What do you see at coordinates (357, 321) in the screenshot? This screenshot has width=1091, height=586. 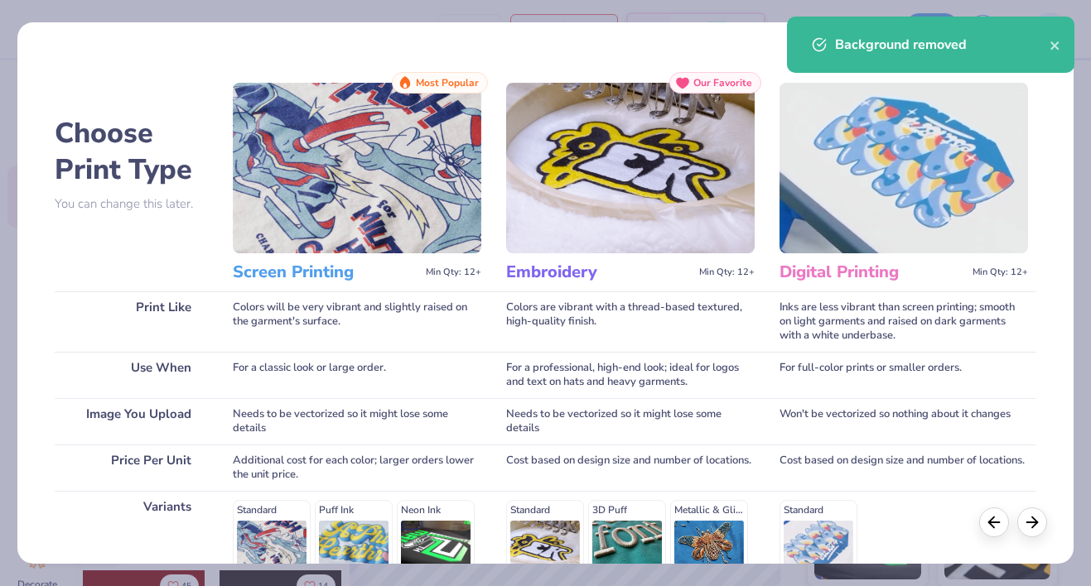 I see `div: Colors will be very vibrant and slightly raised on the garment's surface.` at bounding box center [357, 321].